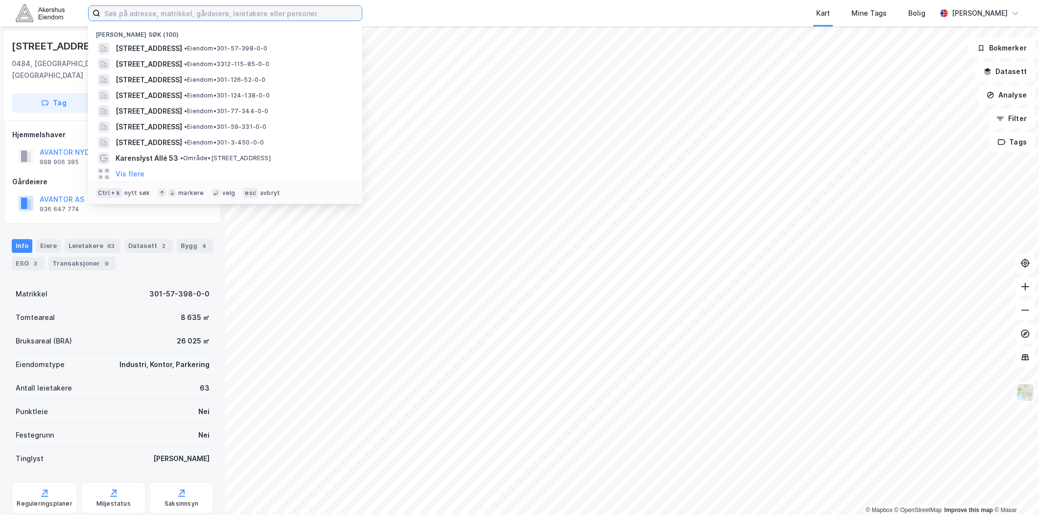 This screenshot has width=1039, height=515. I want to click on div: markere, so click(191, 193).